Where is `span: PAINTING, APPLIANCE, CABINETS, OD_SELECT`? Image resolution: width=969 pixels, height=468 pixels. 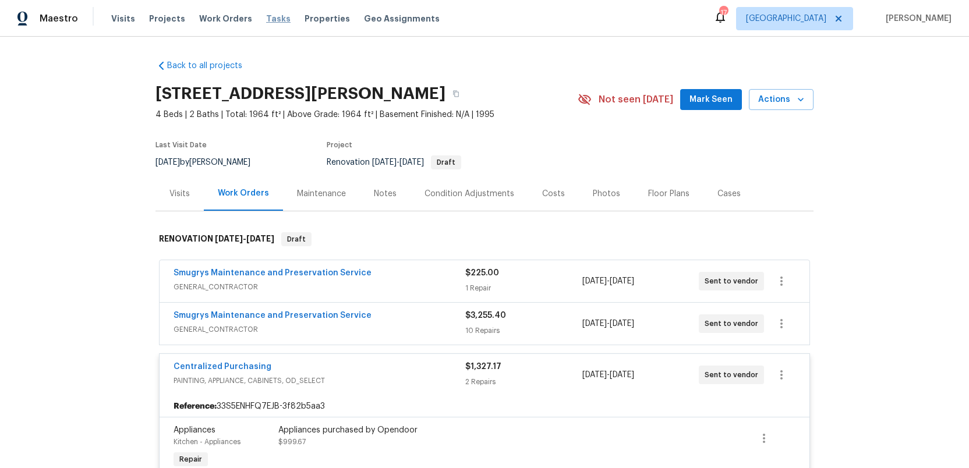 span: PAINTING, APPLIANCE, CABINETS, OD_SELECT is located at coordinates (319, 381).